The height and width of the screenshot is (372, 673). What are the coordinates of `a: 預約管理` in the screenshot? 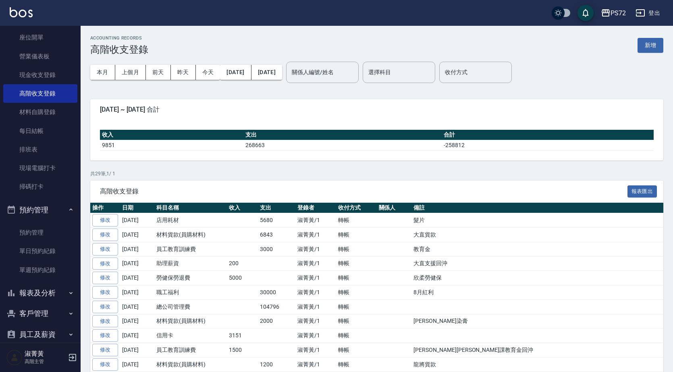 It's located at (40, 232).